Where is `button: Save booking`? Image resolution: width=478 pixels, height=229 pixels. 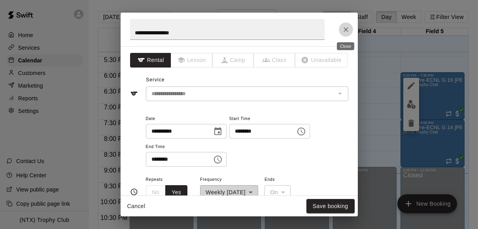 button: Save booking is located at coordinates (331, 207).